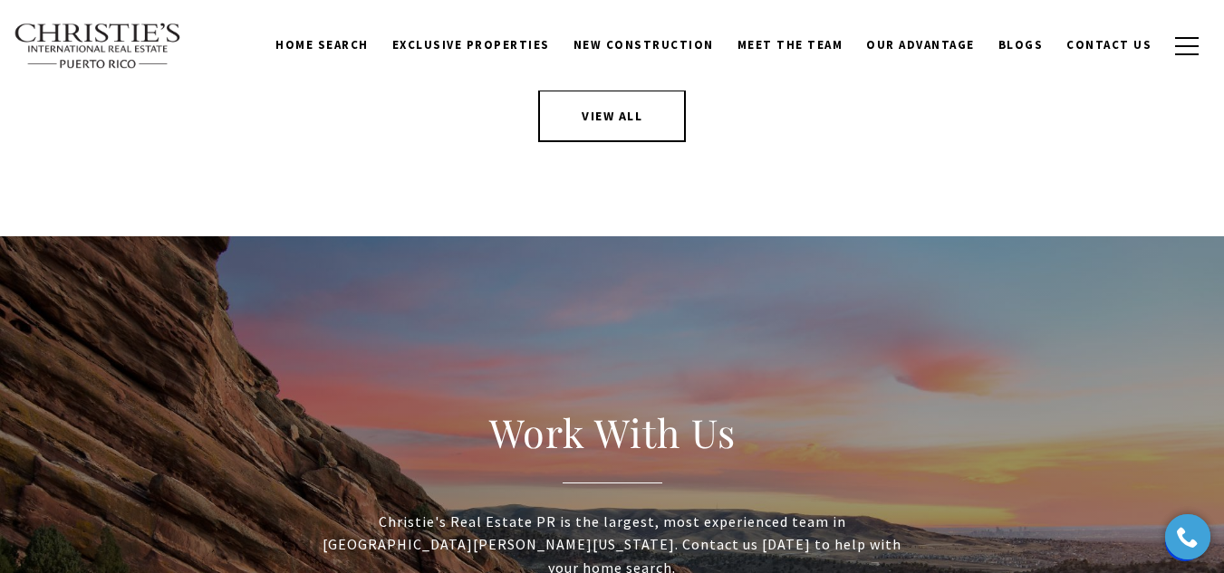 The height and width of the screenshot is (573, 1224). I want to click on span: Contact Us, so click(1109, 44).